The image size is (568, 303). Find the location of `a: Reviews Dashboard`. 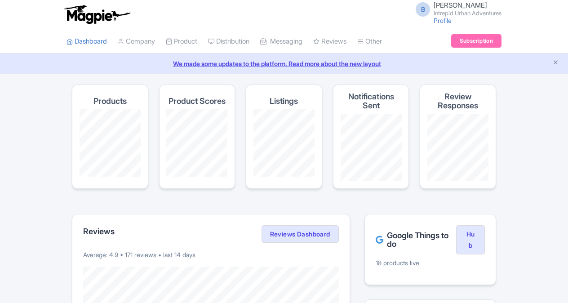

a: Reviews Dashboard is located at coordinates (300, 234).